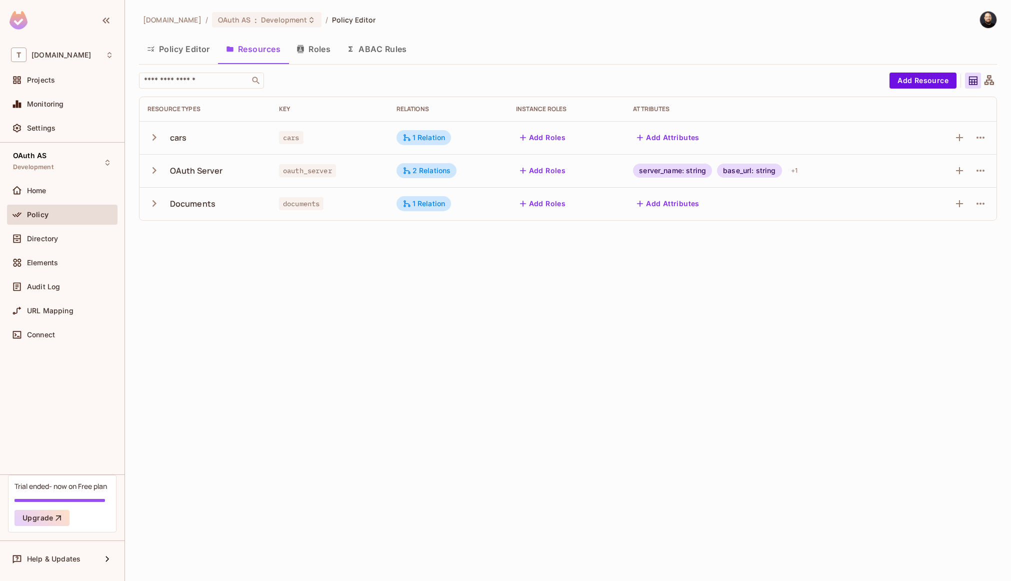 Image resolution: width=1011 pixels, height=581 pixels. I want to click on div: Relations, so click(448, 109).